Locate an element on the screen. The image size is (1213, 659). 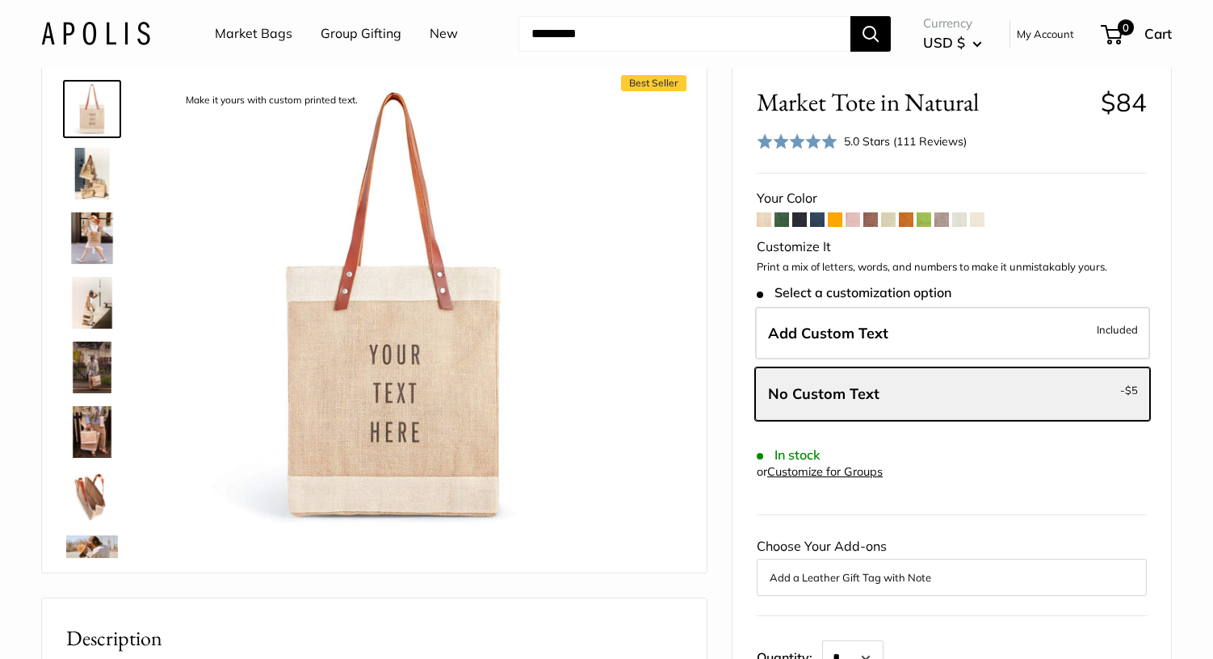
img: Apolis is located at coordinates (95, 33).